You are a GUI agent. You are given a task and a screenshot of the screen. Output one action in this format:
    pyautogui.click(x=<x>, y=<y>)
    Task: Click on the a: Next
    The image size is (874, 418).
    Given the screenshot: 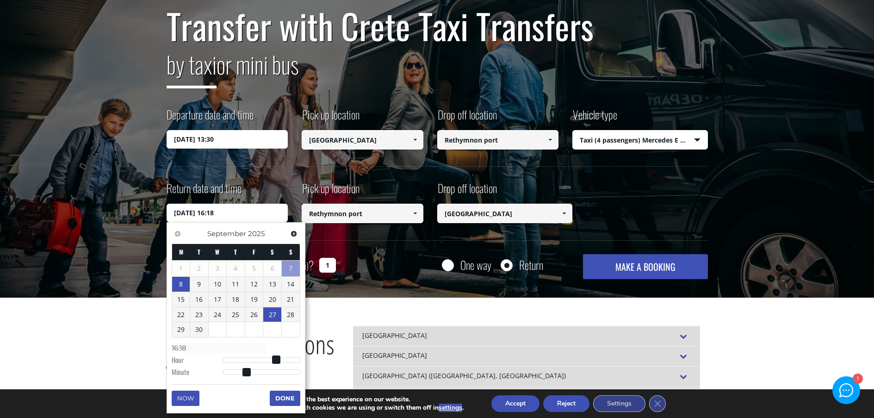 What is the action you would take?
    pyautogui.click(x=294, y=233)
    